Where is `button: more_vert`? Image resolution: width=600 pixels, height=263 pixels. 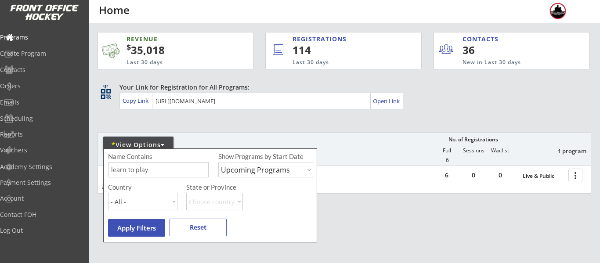
button: more_vert is located at coordinates (576, 175).